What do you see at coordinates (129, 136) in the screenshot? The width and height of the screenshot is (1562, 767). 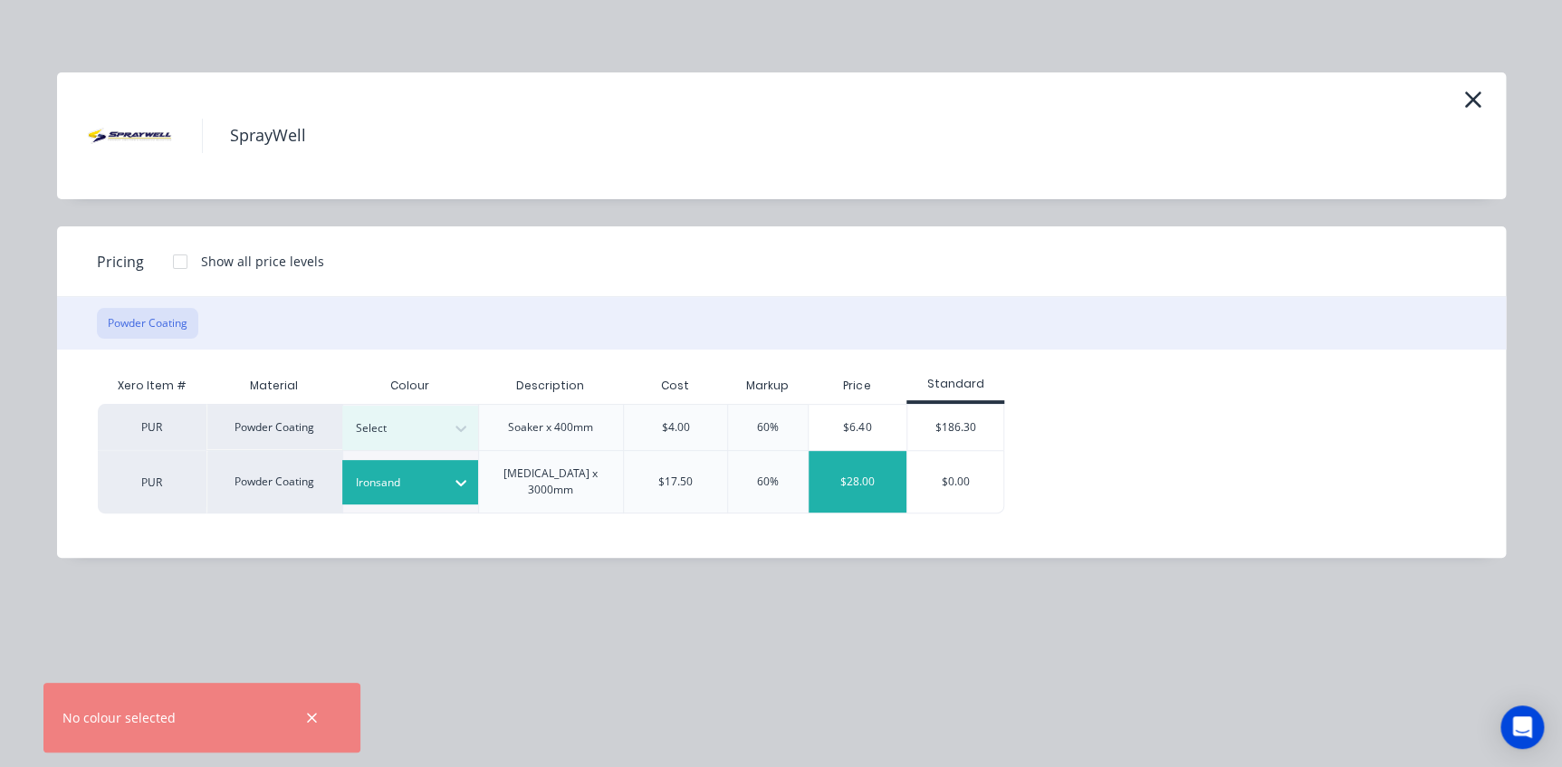 I see `img: SprayWell` at bounding box center [129, 136].